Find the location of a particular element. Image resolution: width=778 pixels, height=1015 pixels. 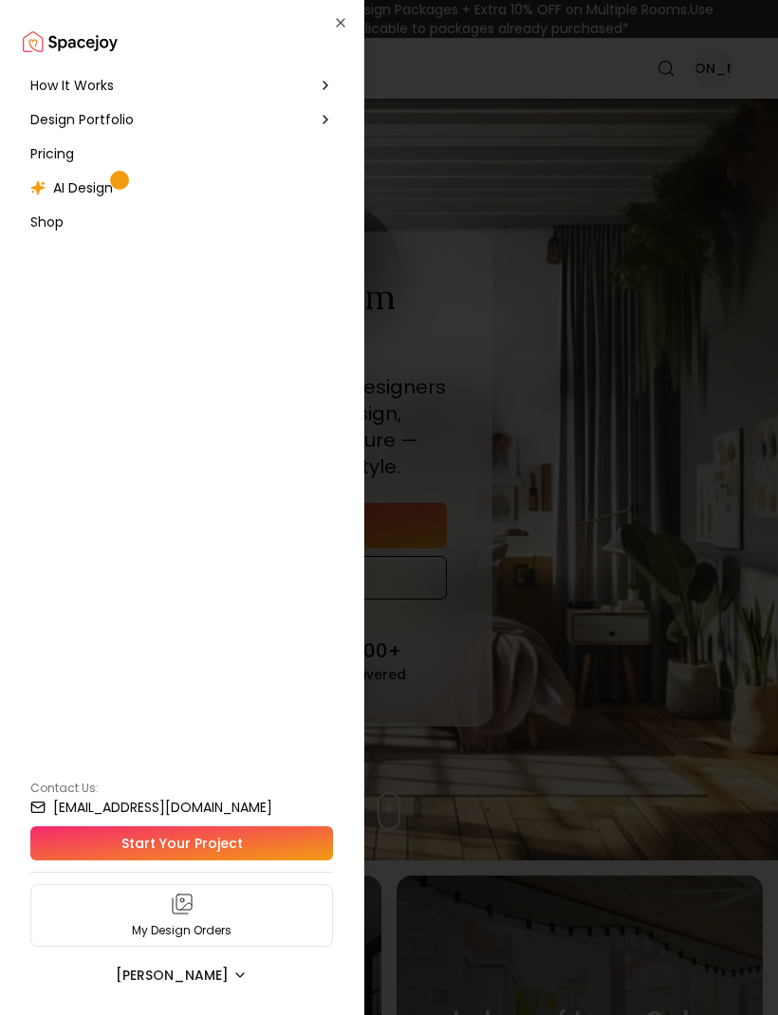

span: How It Works is located at coordinates (72, 85).